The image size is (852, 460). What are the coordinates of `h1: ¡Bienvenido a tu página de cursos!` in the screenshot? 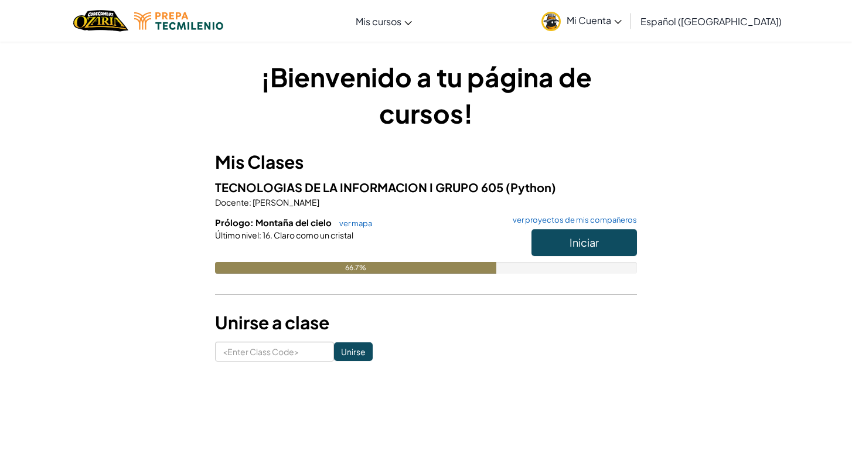 It's located at (426, 95).